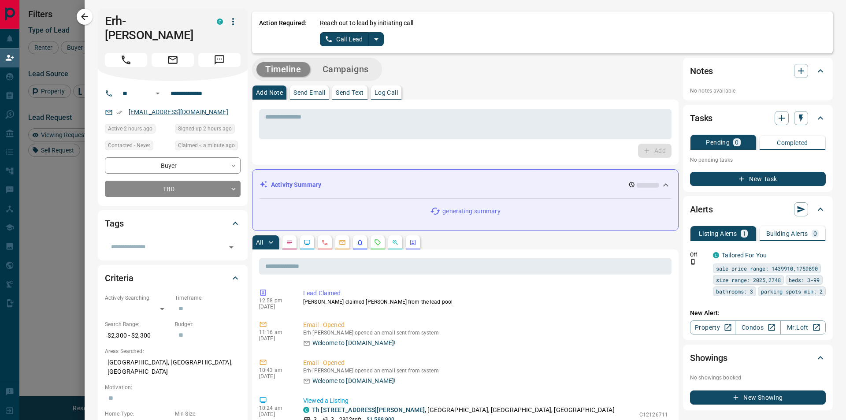  Describe the element at coordinates (275, 370) in the screenshot. I see `p: 10:43 am` at that location.